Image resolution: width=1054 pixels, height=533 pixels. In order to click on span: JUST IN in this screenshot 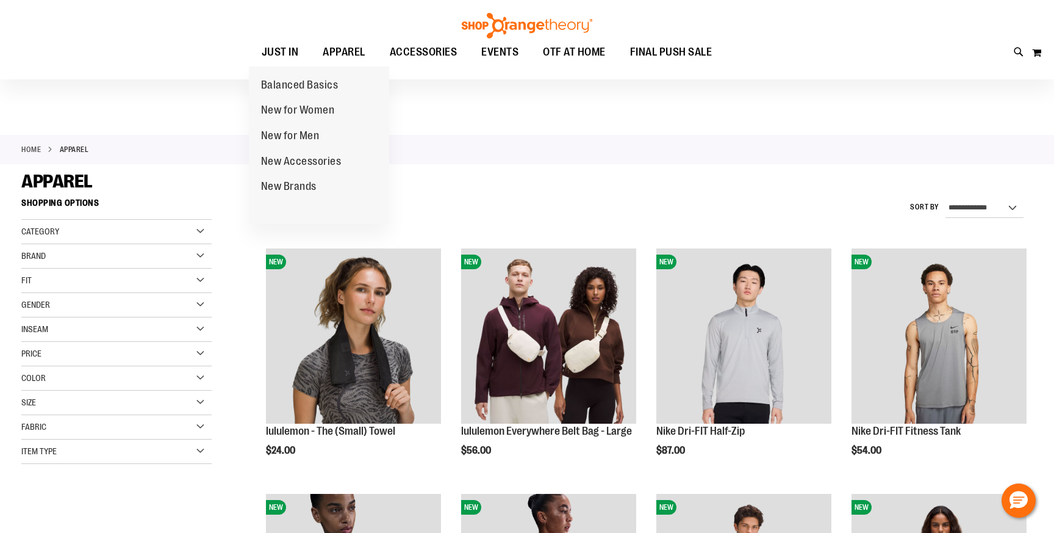, I will do `click(280, 52)`.